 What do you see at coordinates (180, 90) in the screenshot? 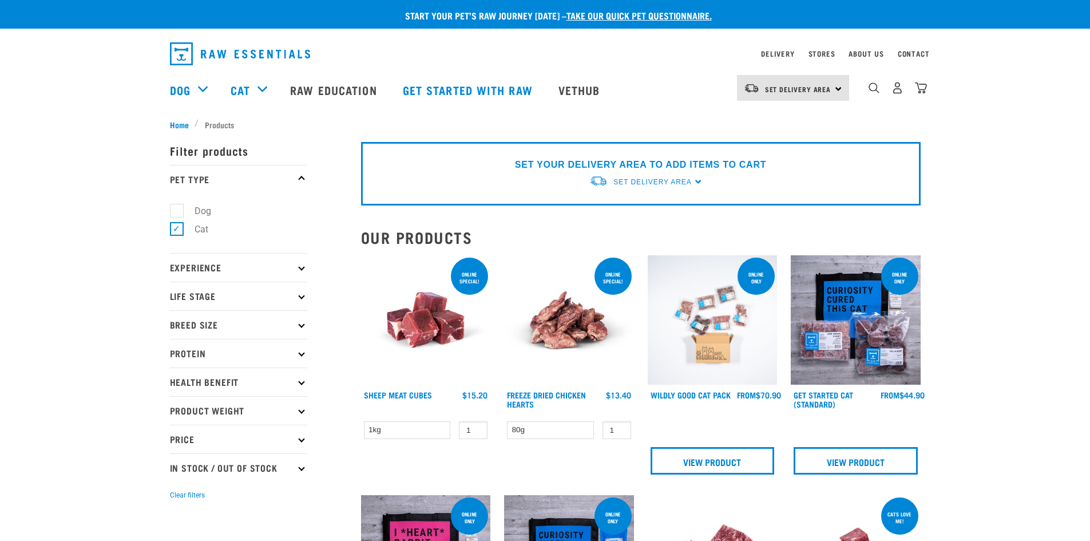
I see `a: Dog` at bounding box center [180, 90].